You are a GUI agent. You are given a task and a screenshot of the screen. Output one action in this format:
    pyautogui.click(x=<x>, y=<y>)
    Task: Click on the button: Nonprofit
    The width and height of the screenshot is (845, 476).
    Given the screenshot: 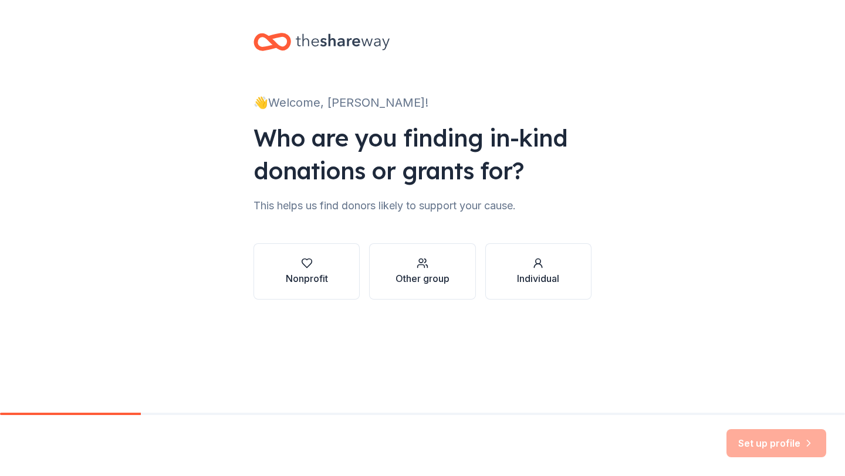 What is the action you would take?
    pyautogui.click(x=306, y=272)
    